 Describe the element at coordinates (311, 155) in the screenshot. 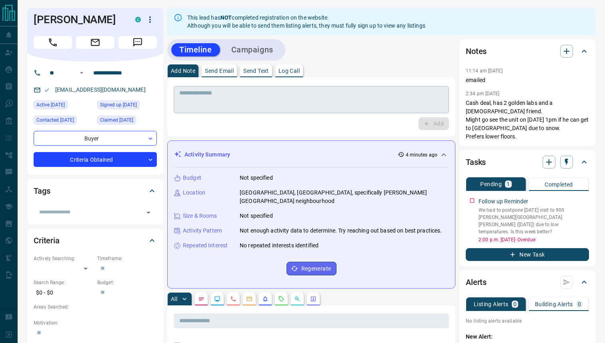

I see `div: Activity Summary4 minutes ago` at that location.